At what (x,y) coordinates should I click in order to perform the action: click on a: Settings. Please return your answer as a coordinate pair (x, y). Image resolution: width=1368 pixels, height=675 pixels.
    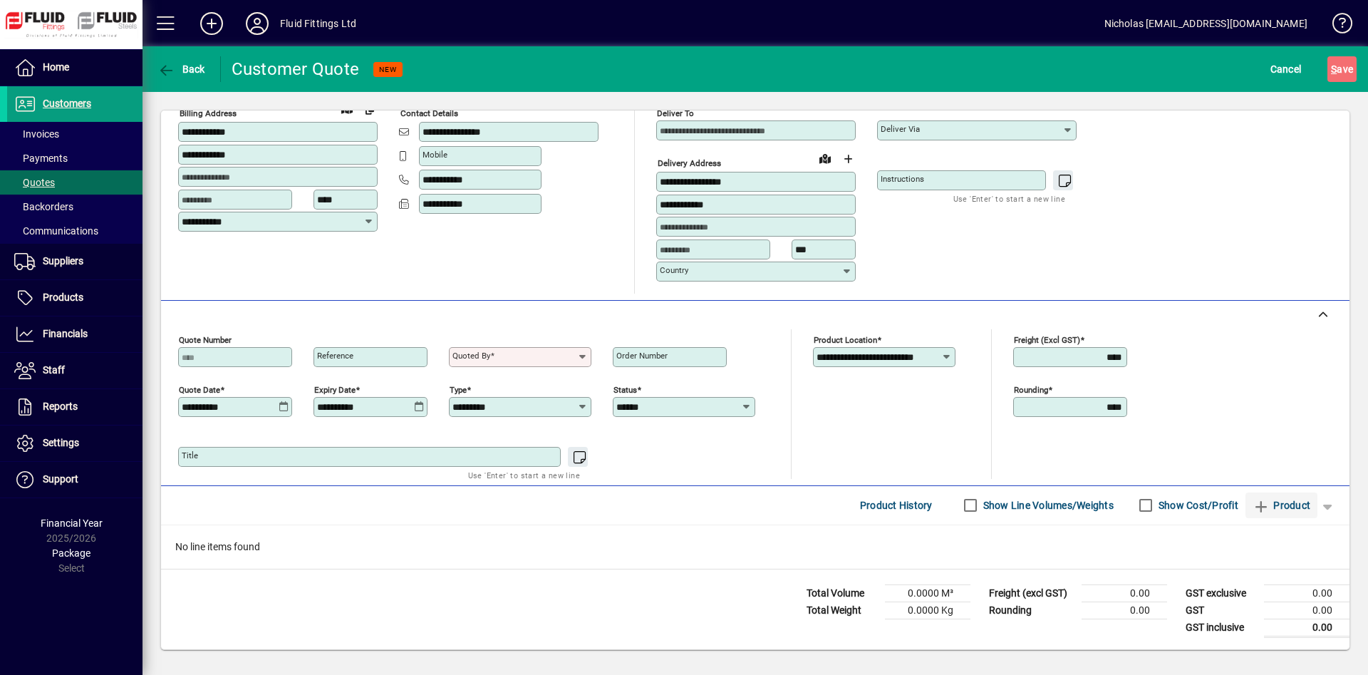
    Looking at the image, I should click on (75, 443).